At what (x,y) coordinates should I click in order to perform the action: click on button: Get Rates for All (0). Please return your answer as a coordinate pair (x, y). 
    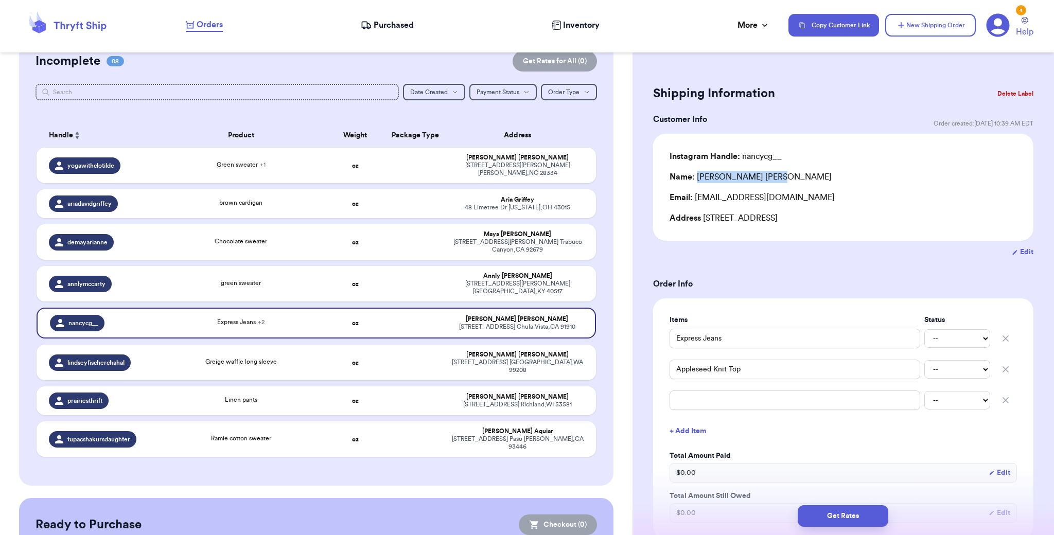
    Looking at the image, I should click on (555, 61).